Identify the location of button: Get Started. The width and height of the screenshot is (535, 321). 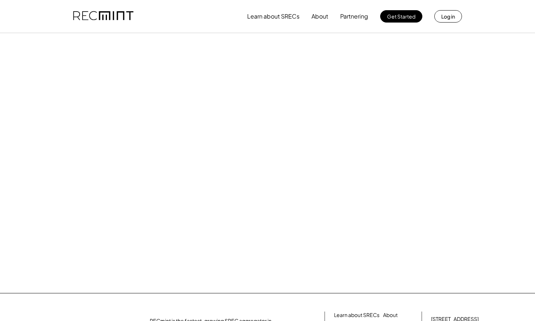
(401, 16).